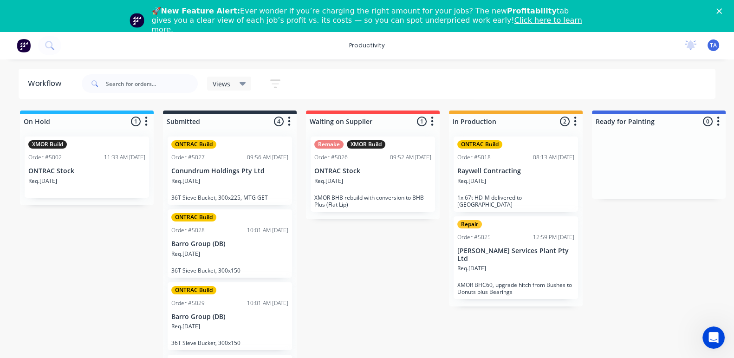  Describe the element at coordinates (721, 11) in the screenshot. I see `div: Close` at that location.